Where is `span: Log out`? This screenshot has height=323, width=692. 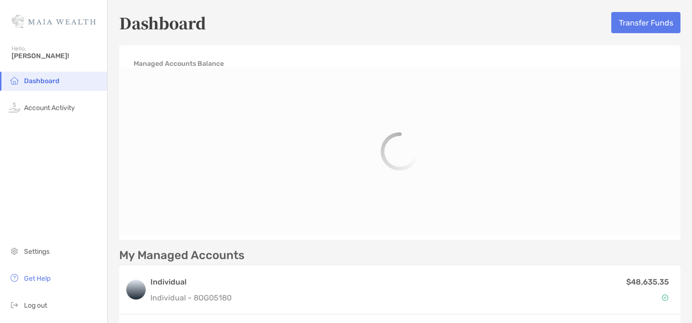
span: Log out is located at coordinates (36, 305).